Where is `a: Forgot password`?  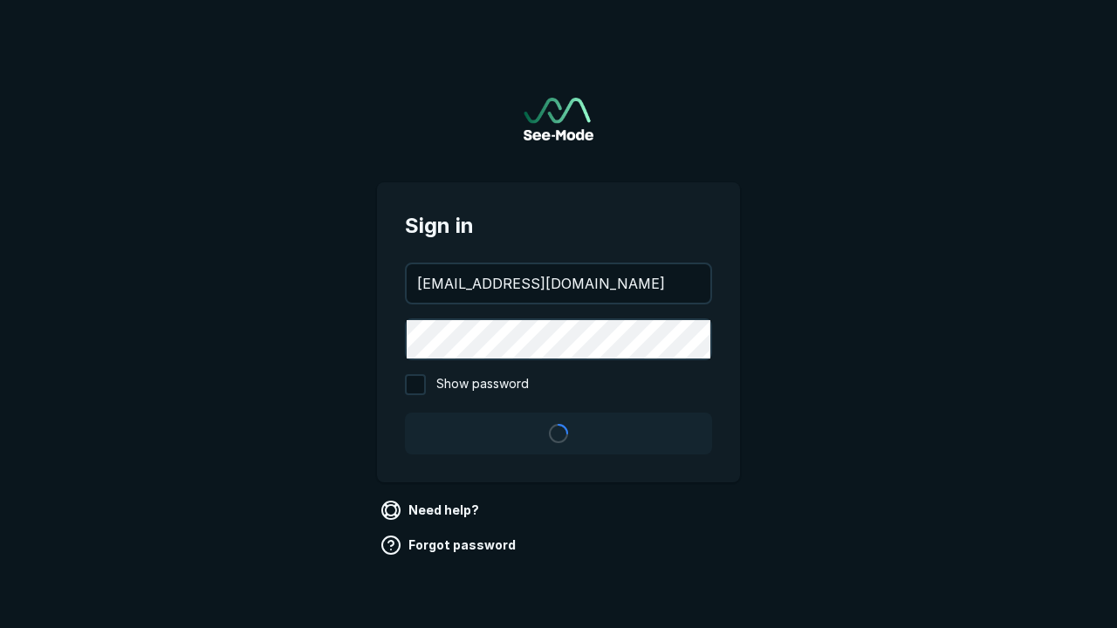 a: Forgot password is located at coordinates (450, 546).